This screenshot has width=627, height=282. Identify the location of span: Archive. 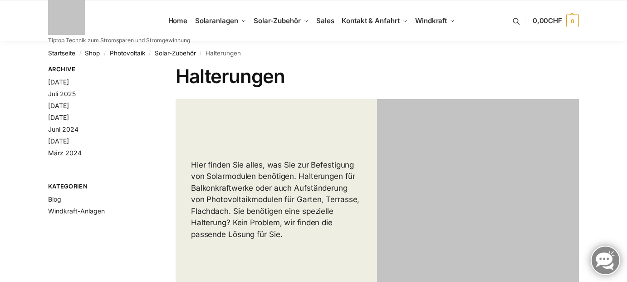
(93, 69).